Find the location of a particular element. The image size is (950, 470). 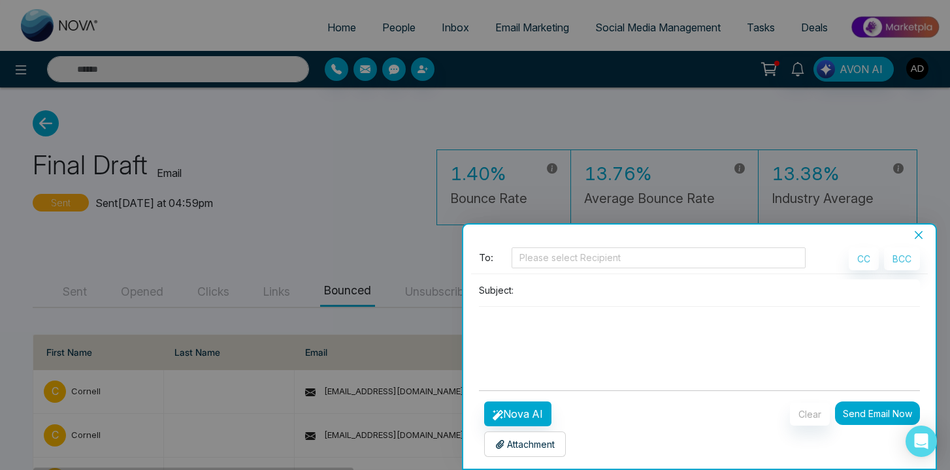

button: CC is located at coordinates (863, 259).